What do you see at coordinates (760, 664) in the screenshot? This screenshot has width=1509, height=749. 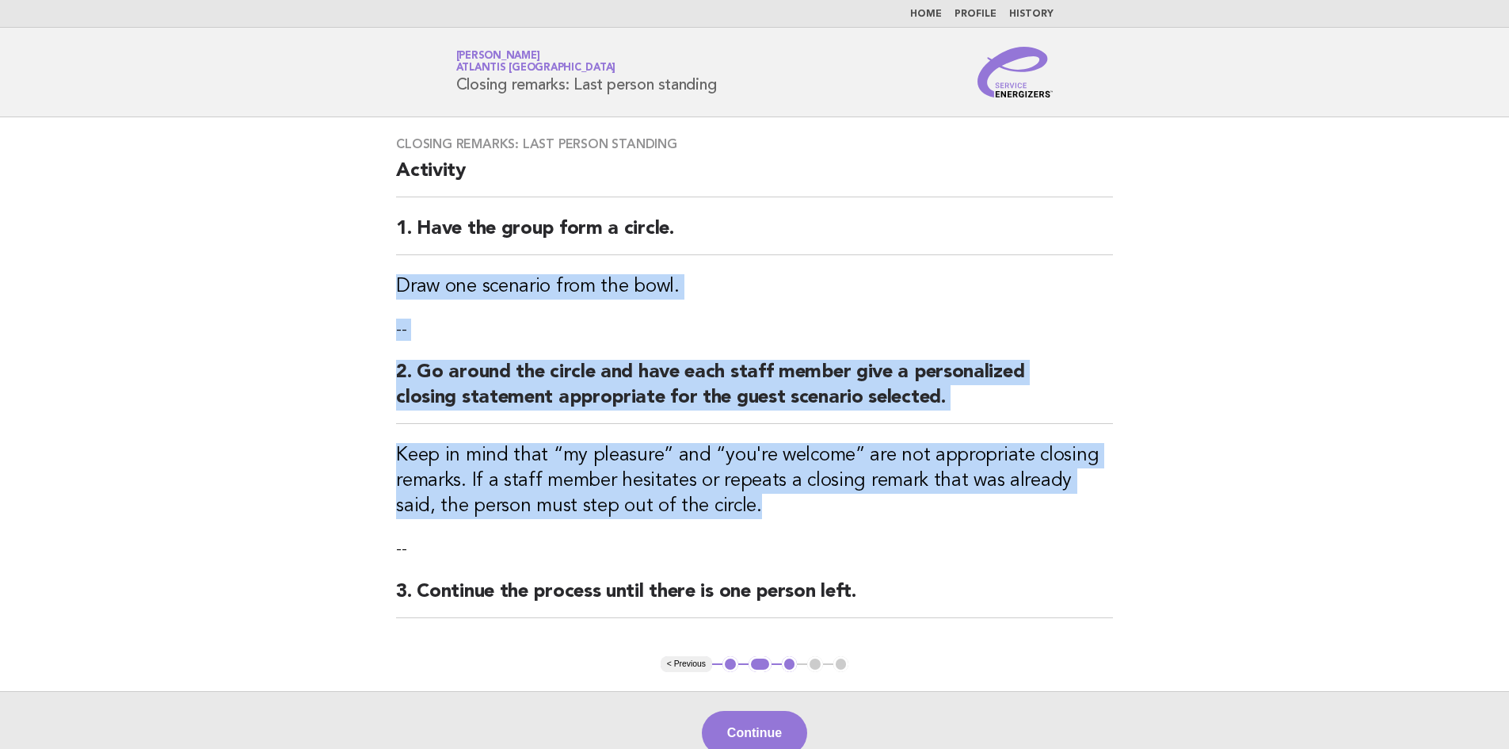 I see `button: 2` at bounding box center [760, 664].